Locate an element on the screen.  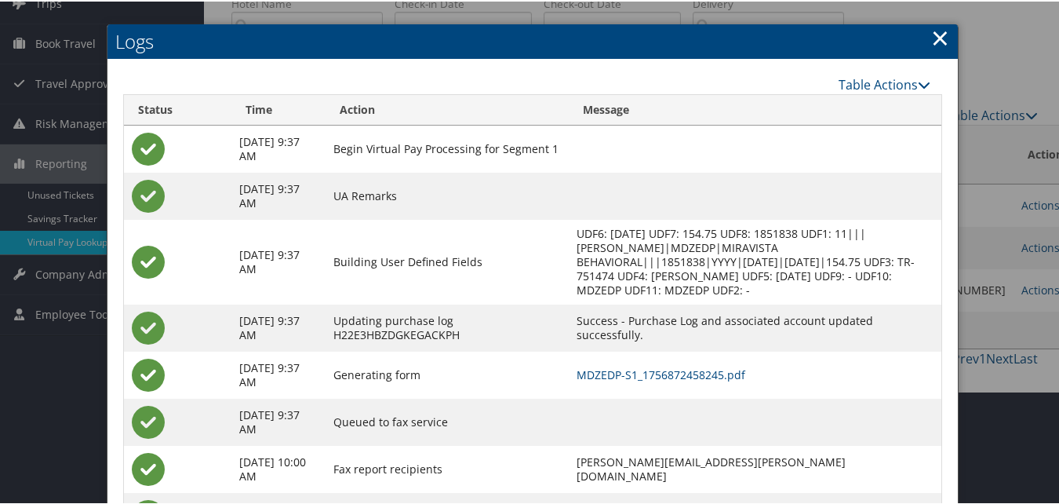
td: Queued to fax service is located at coordinates (447, 420).